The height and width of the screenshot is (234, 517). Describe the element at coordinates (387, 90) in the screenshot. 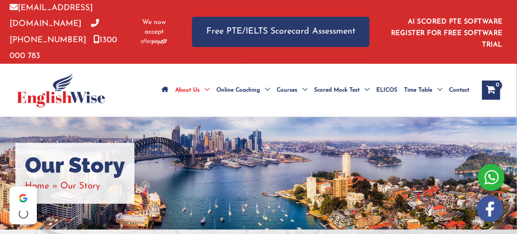

I see `span: ELICOS` at that location.